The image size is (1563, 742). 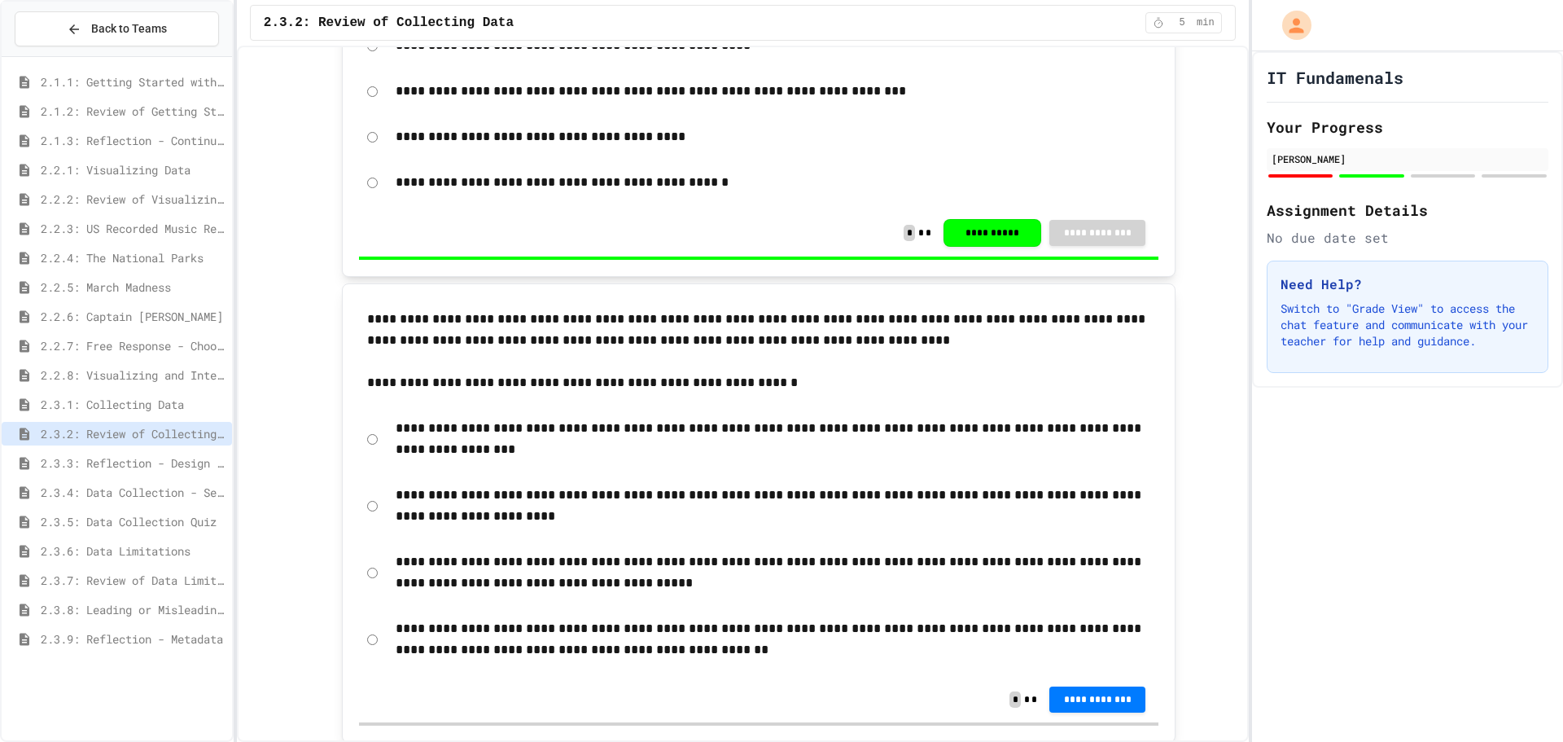 I want to click on span: 2.1.2: Review of Getting Started with Data, so click(x=133, y=111).